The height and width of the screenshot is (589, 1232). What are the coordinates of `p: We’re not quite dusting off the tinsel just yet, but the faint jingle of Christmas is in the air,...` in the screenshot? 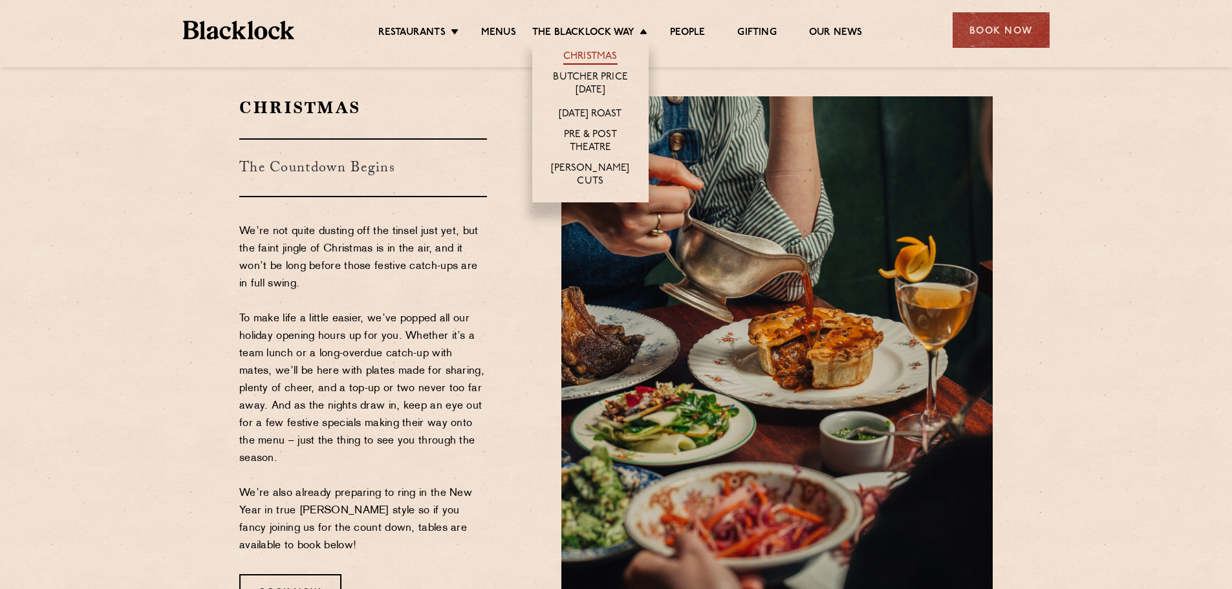 It's located at (363, 389).